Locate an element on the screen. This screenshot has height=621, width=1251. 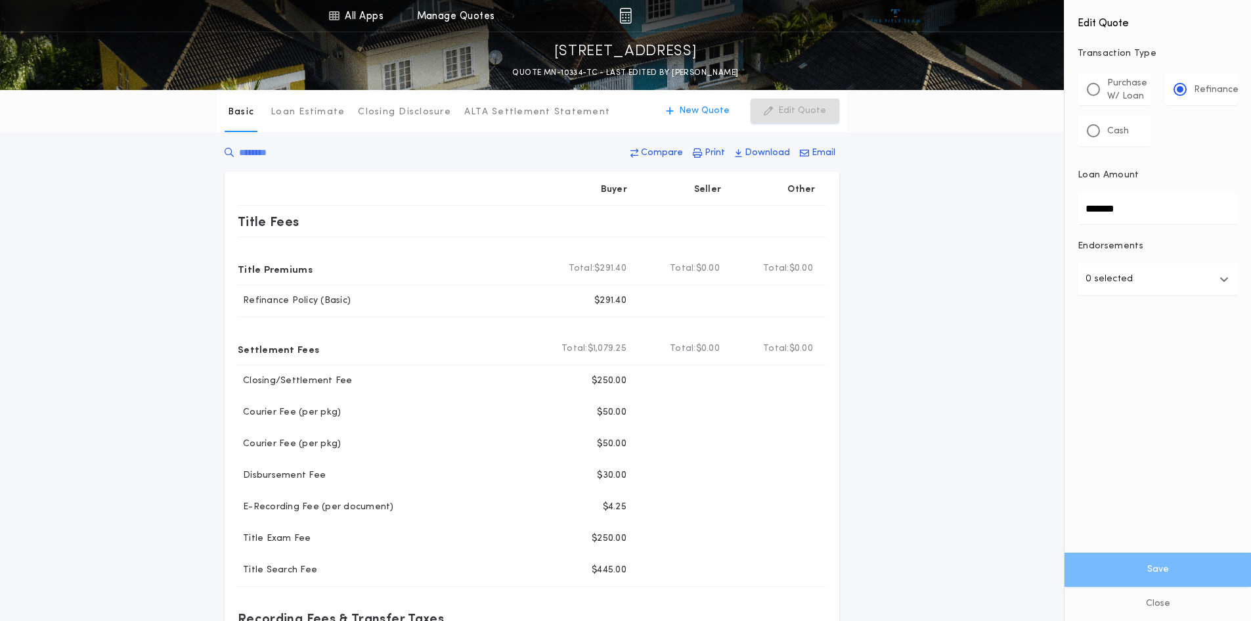
p: E-Recording Fee (per document) is located at coordinates (316, 507).